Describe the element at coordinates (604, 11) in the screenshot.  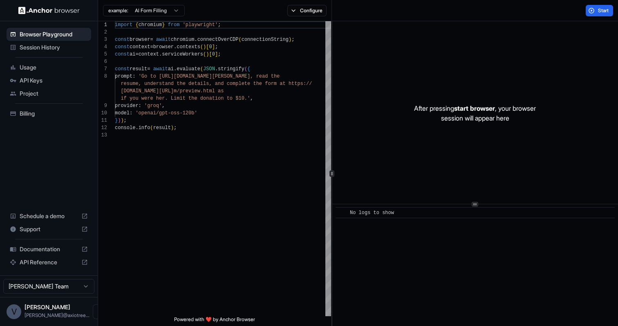
I see `span: Start` at that location.